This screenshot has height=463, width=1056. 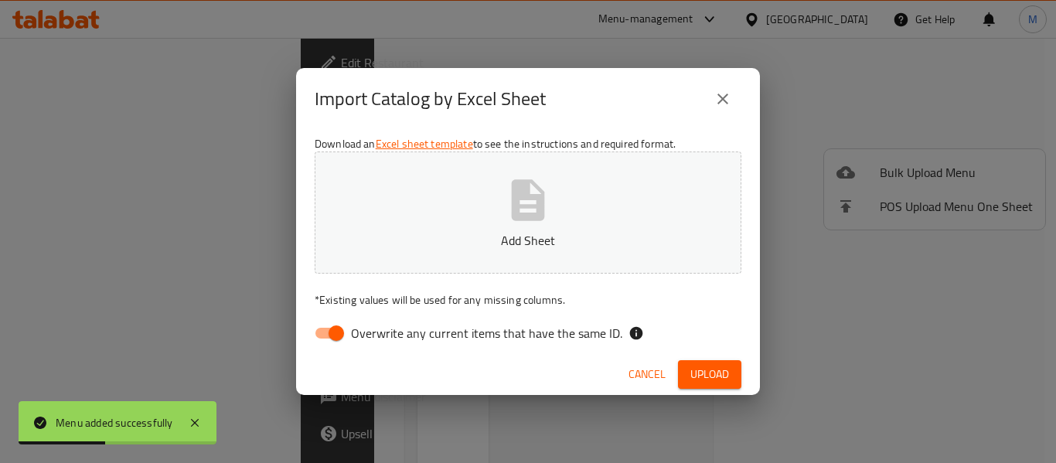 I want to click on button: Add Sheet, so click(x=528, y=213).